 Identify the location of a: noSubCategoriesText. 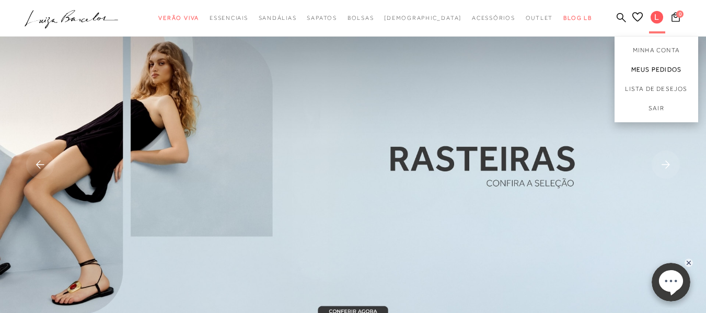
(423, 18).